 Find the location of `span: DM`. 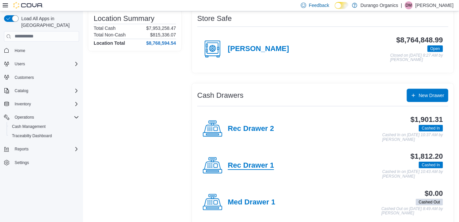

span: DM is located at coordinates (409, 5).